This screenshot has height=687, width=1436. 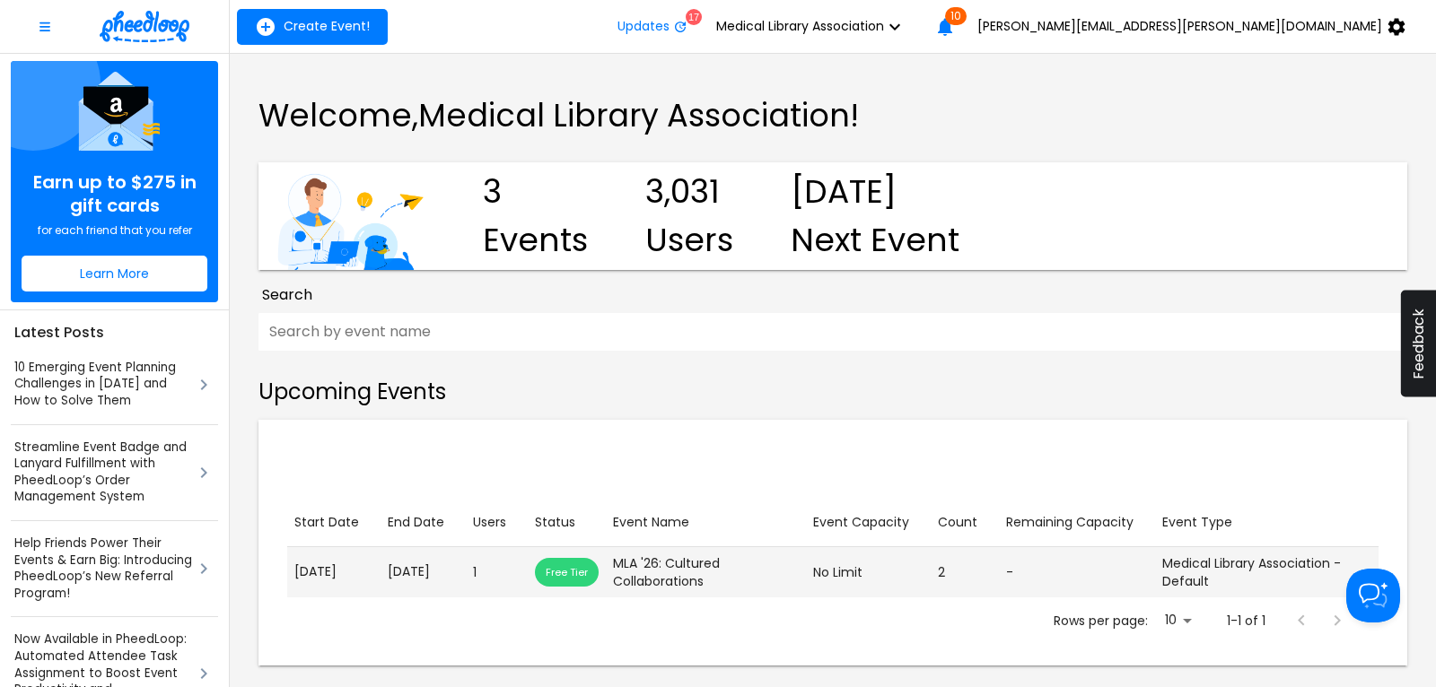 I want to click on span: free tier, so click(x=566, y=573).